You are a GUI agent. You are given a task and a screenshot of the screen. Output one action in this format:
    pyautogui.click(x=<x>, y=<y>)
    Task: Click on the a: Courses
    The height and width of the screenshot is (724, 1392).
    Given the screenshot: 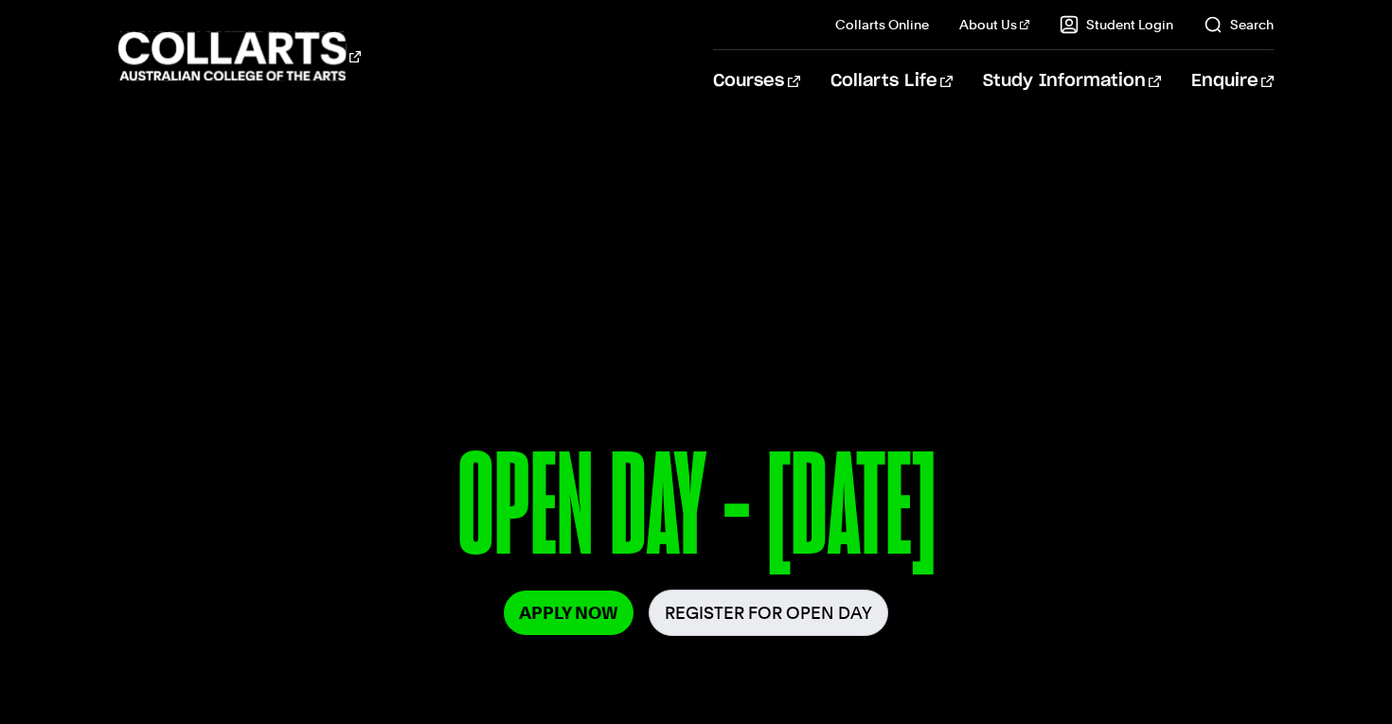 What is the action you would take?
    pyautogui.click(x=756, y=81)
    